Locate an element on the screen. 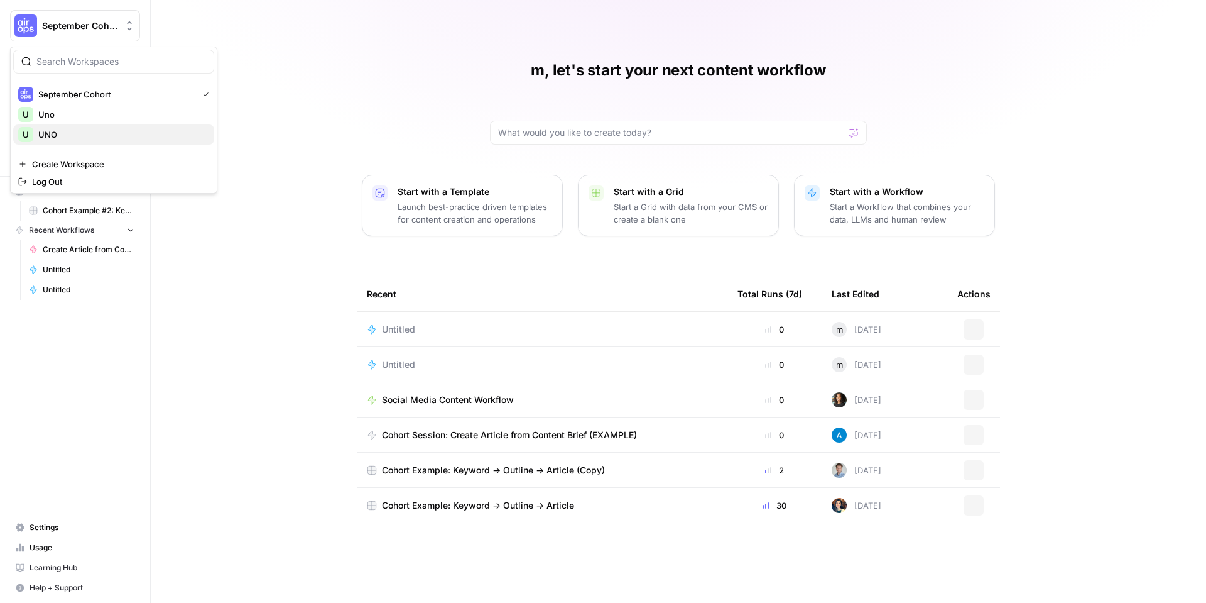 Image resolution: width=1206 pixels, height=603 pixels. span: Cohort Example #2: Keyword -> Outline -> Article (Hibaaq A) is located at coordinates (89, 210).